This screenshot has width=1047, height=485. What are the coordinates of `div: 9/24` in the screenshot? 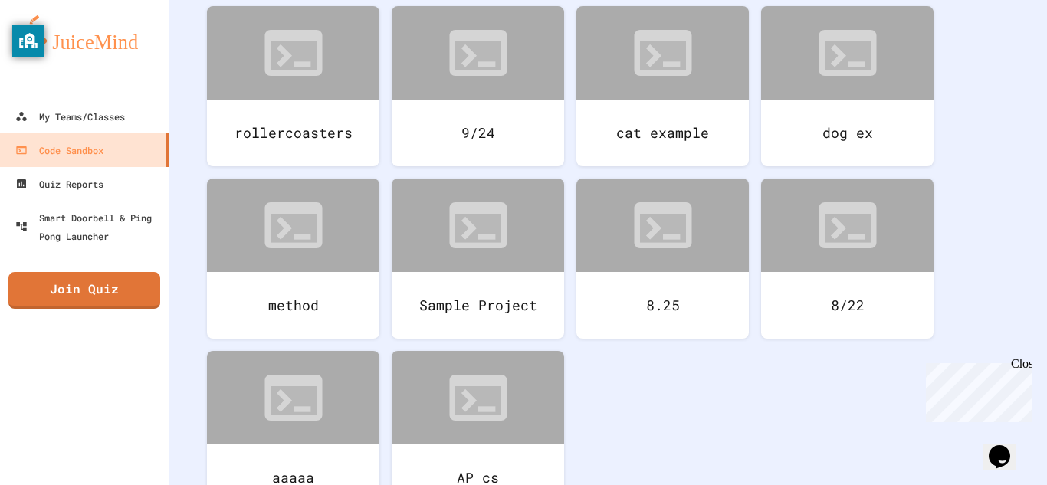 It's located at (477, 133).